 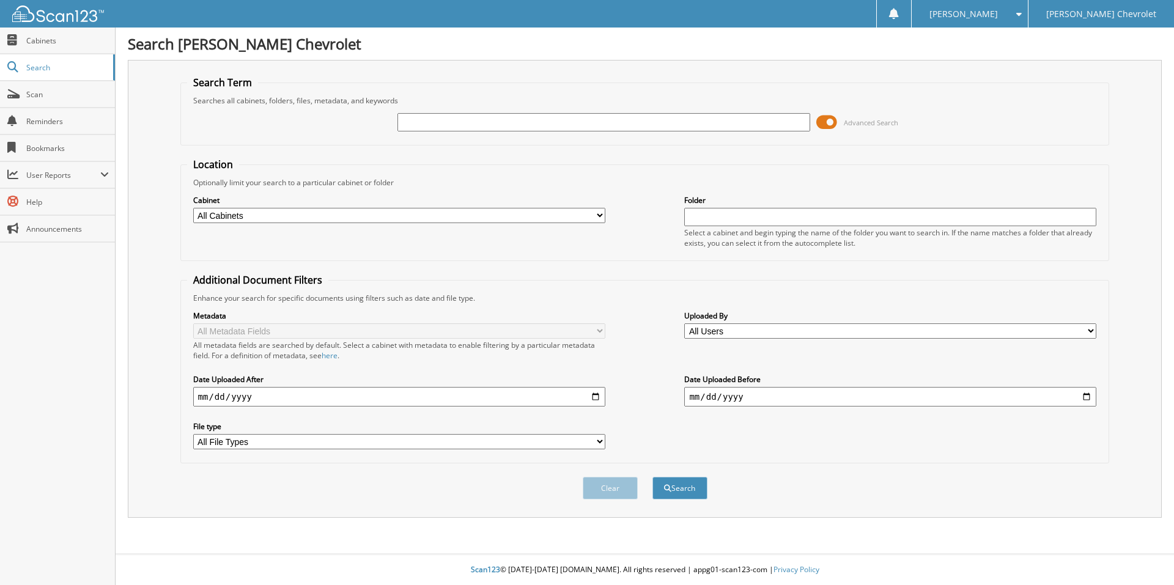 What do you see at coordinates (796, 569) in the screenshot?
I see `a: Privacy Policy` at bounding box center [796, 569].